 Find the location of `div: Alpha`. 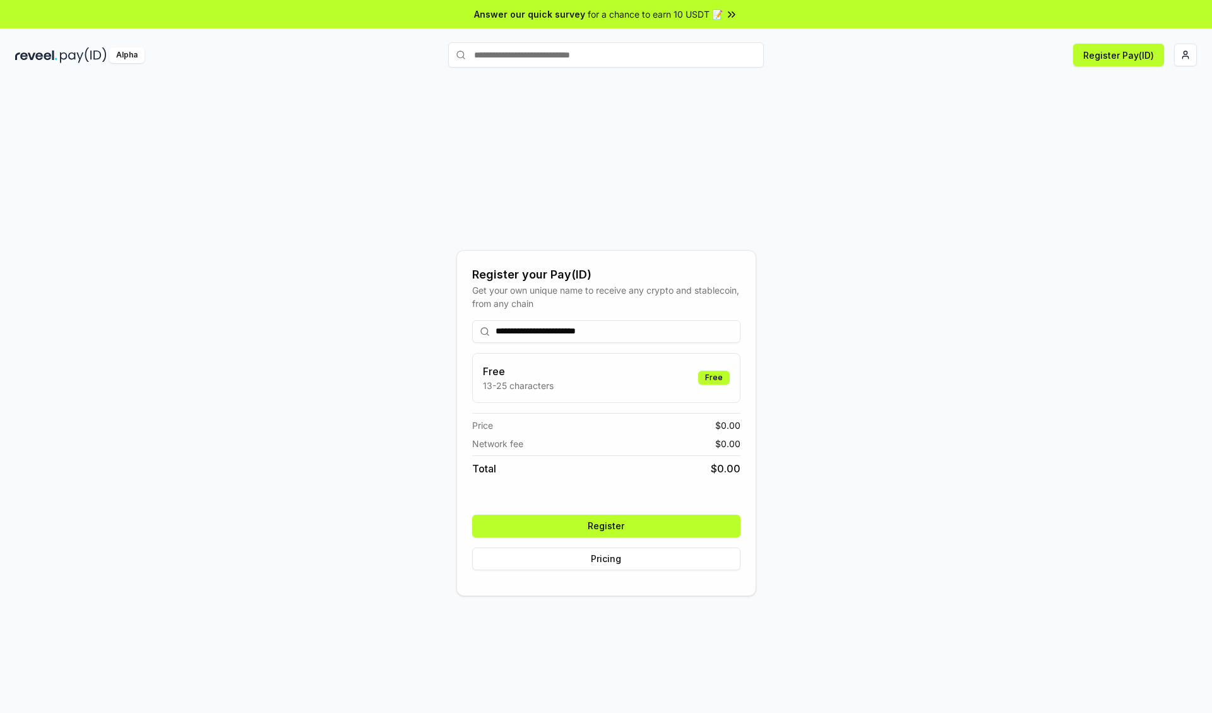

div: Alpha is located at coordinates (127, 55).